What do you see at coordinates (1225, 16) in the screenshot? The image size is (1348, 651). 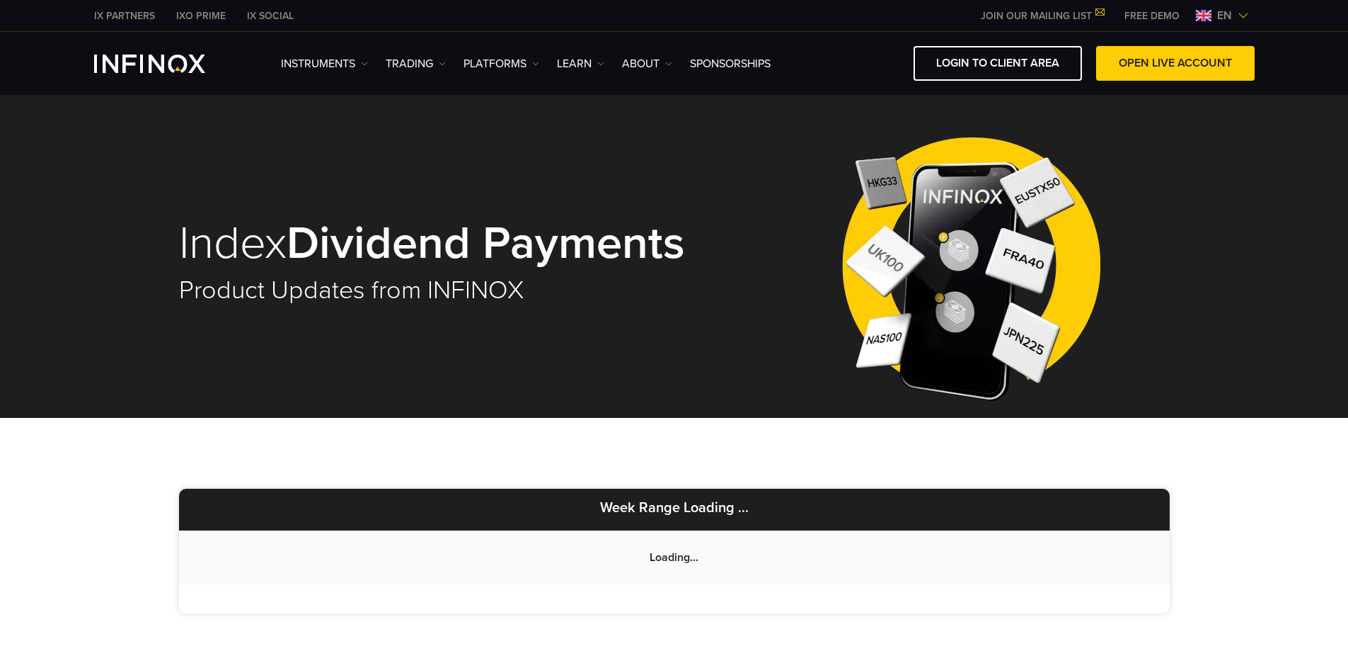 I see `span: en` at bounding box center [1225, 16].